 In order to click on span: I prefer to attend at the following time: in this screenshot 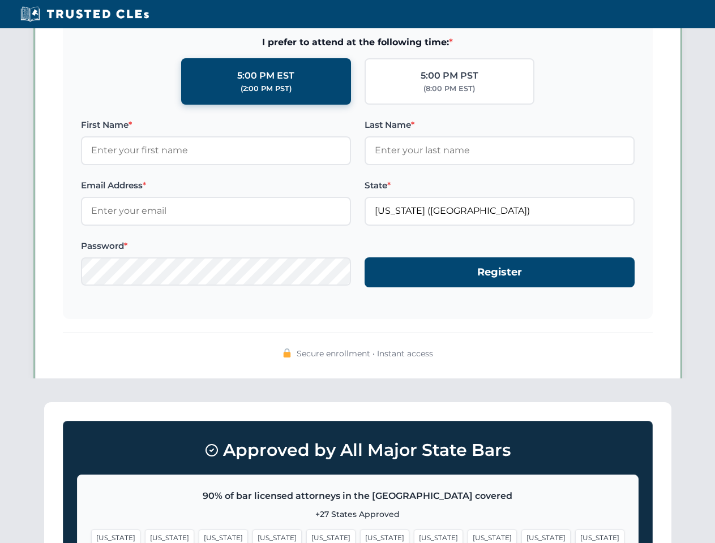, I will do `click(358, 42)`.